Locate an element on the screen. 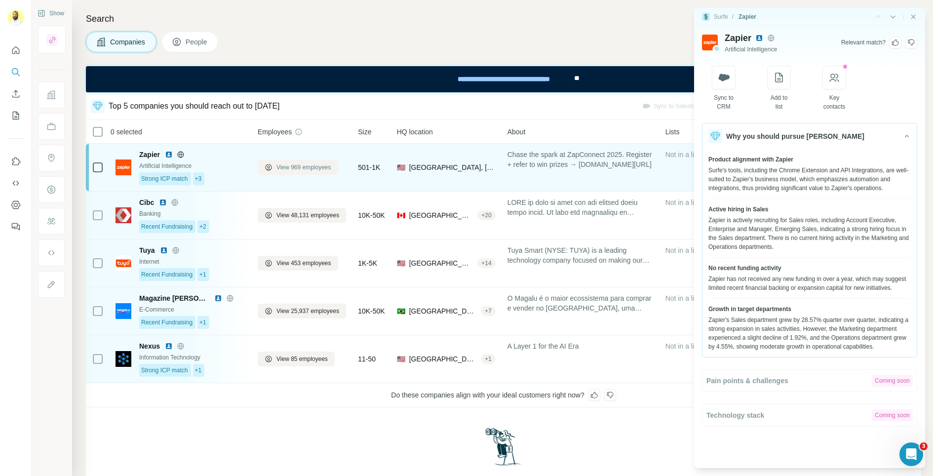 The height and width of the screenshot is (476, 933). div: Relevant match ? is located at coordinates (863, 42).